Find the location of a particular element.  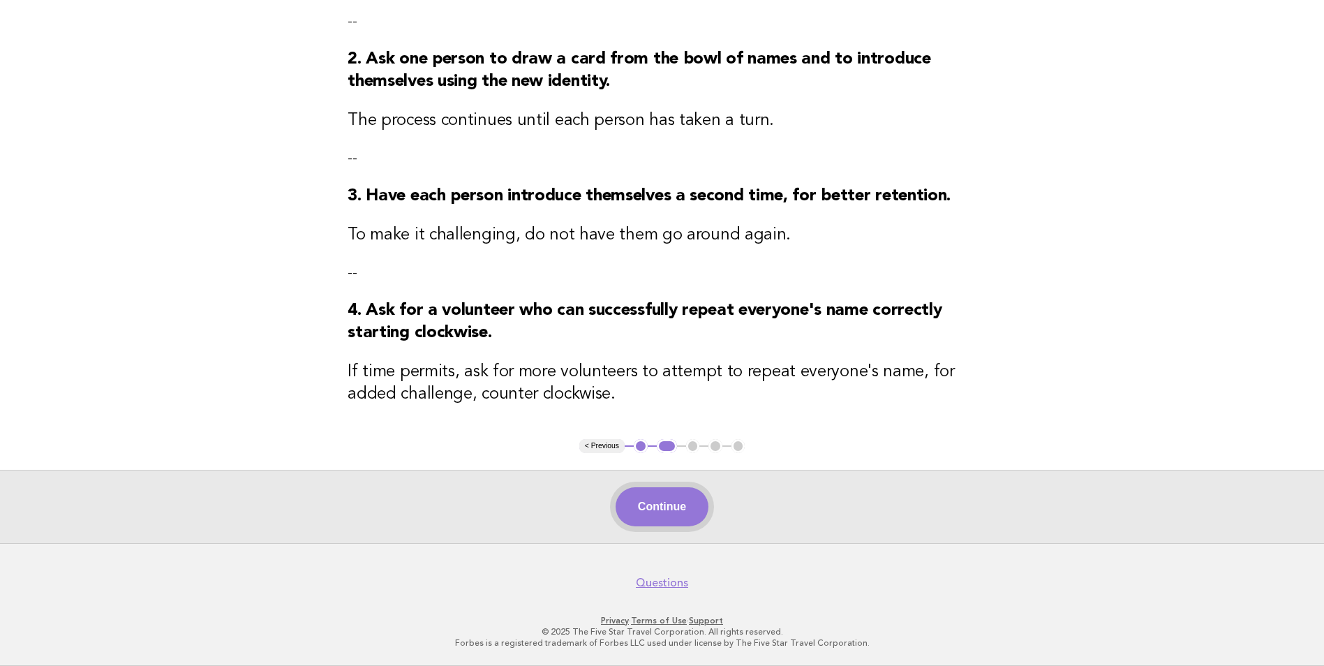

button: Continue is located at coordinates (661, 507).